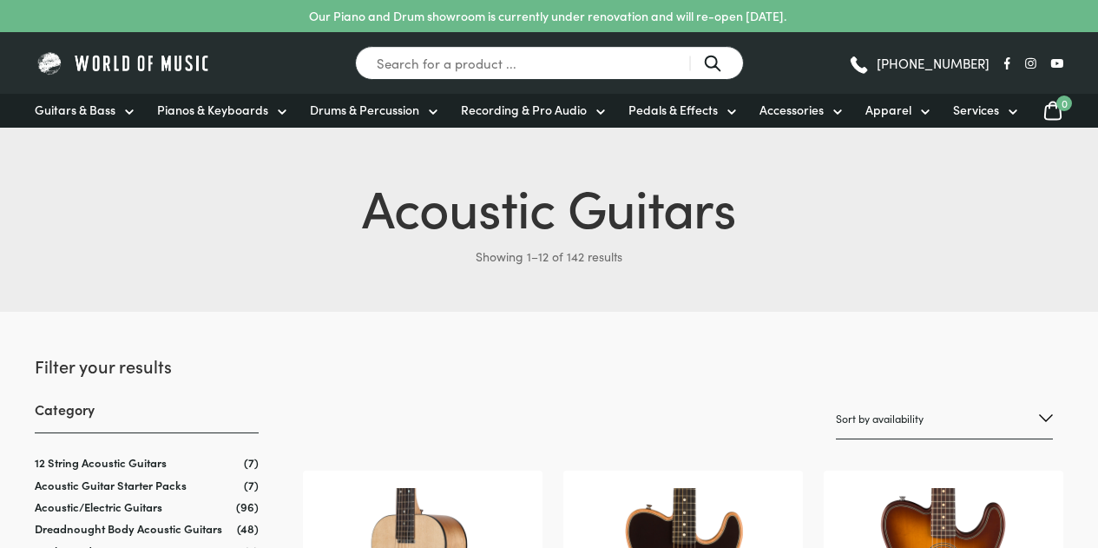 The image size is (1098, 548). What do you see at coordinates (147, 416) in the screenshot?
I see `h3: Category` at bounding box center [147, 416].